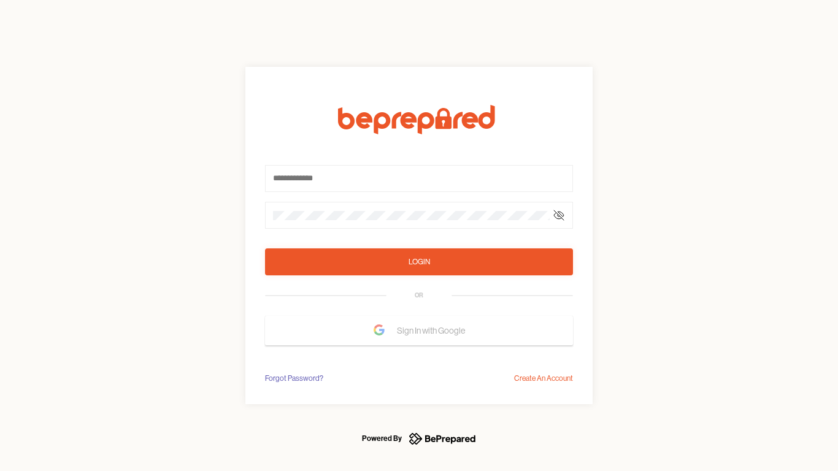  What do you see at coordinates (544, 379) in the screenshot?
I see `div: Create An Account` at bounding box center [544, 379].